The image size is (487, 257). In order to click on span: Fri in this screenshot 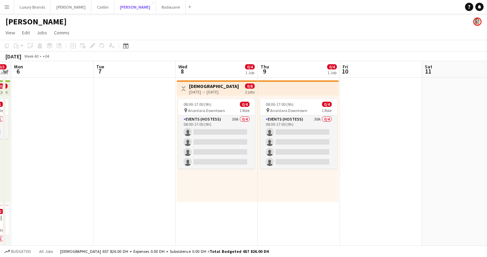, I will do `click(345, 67)`.